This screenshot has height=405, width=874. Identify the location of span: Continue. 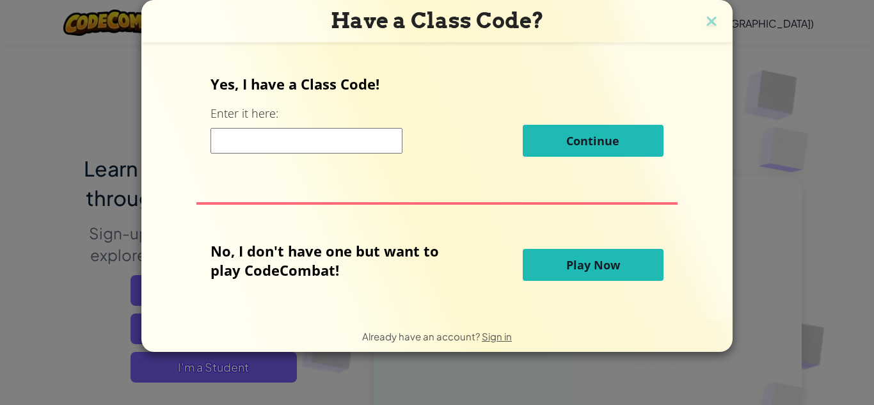
(593, 141).